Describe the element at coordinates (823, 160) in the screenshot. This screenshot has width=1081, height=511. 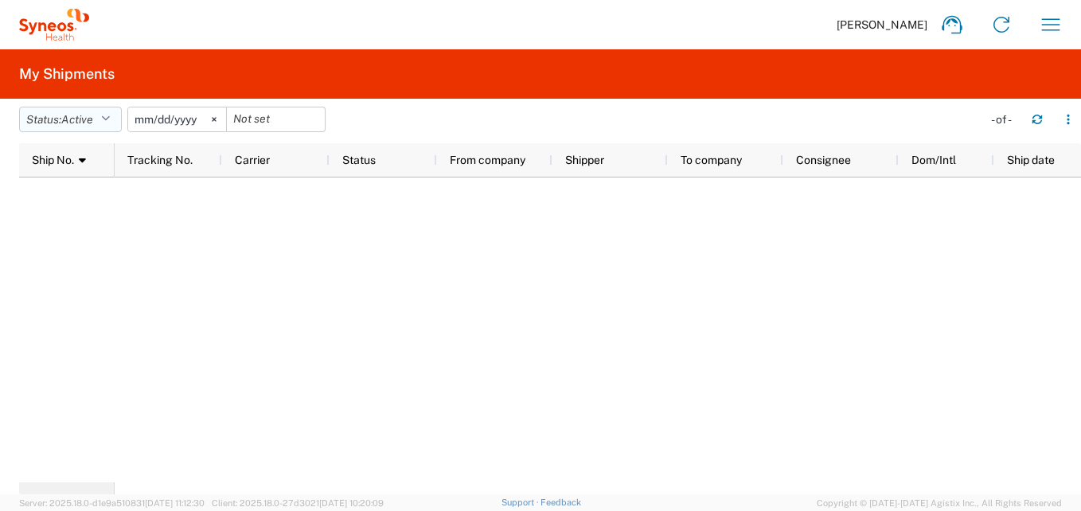
I see `span: Consignee` at that location.